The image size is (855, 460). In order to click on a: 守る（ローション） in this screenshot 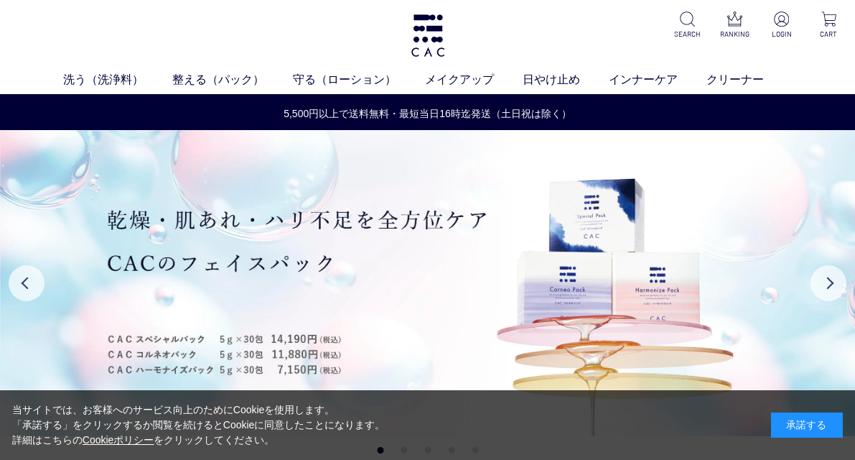, I will do `click(359, 80)`.